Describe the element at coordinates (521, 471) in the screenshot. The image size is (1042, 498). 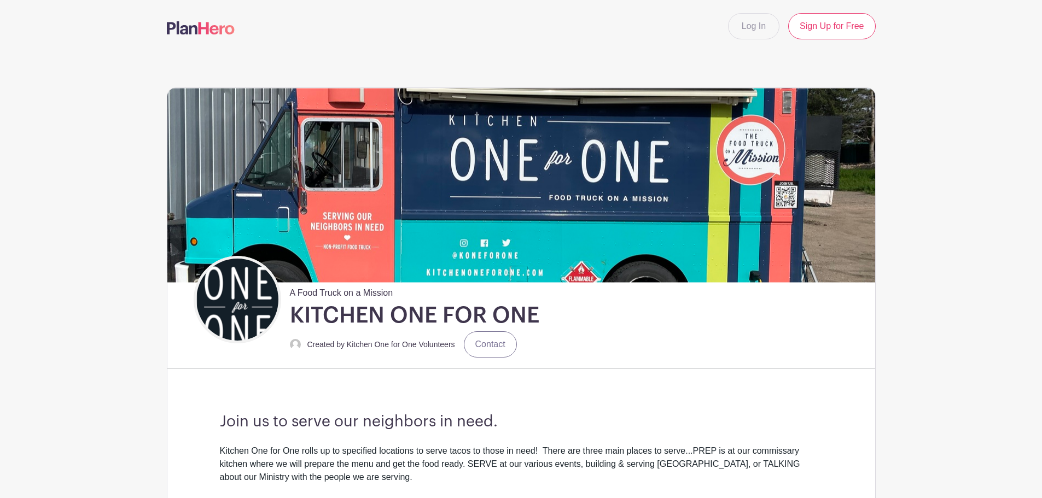
I see `div: Kitchen One for One rolls up to specified locations to serve tacos to those in need! There are th...` at that location.